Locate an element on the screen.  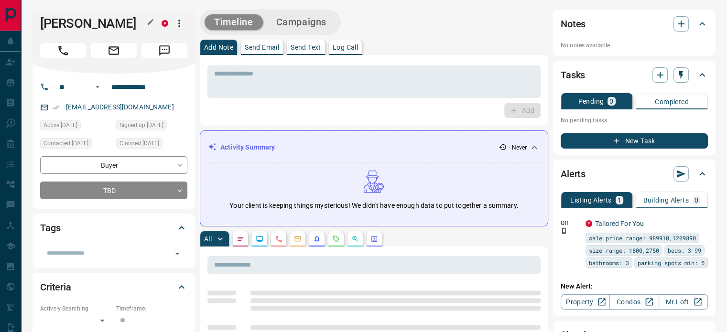
span: bathrooms: 3 is located at coordinates (609, 263).